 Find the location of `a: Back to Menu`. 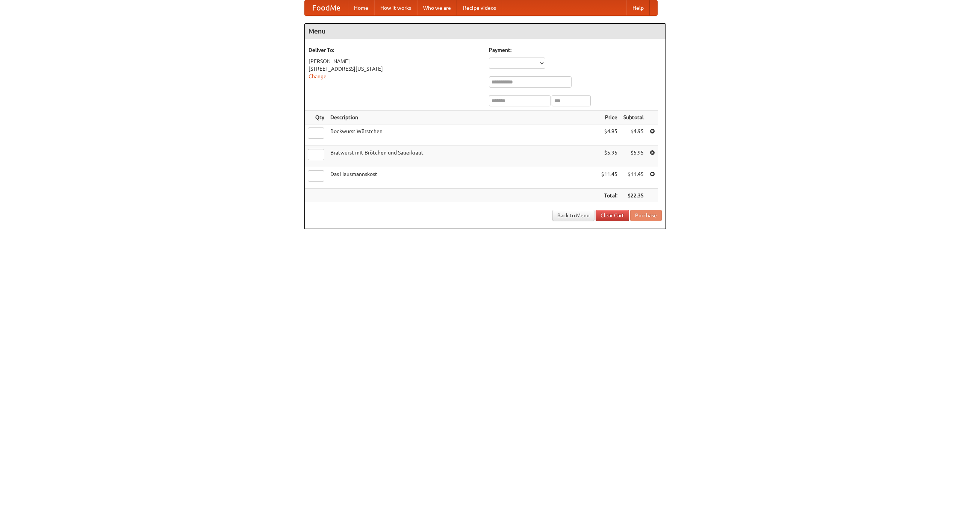

a: Back to Menu is located at coordinates (573, 215).